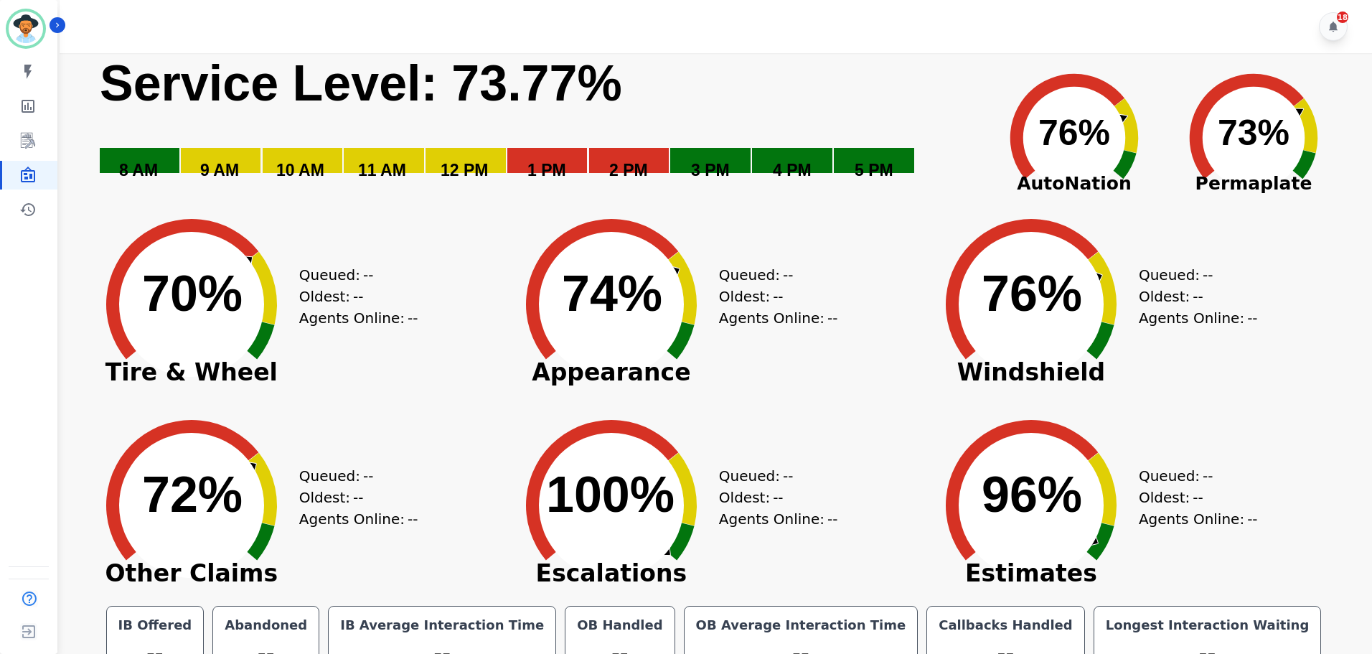 The width and height of the screenshot is (1372, 654). Describe the element at coordinates (629, 170) in the screenshot. I see `text: 2 PM` at that location.